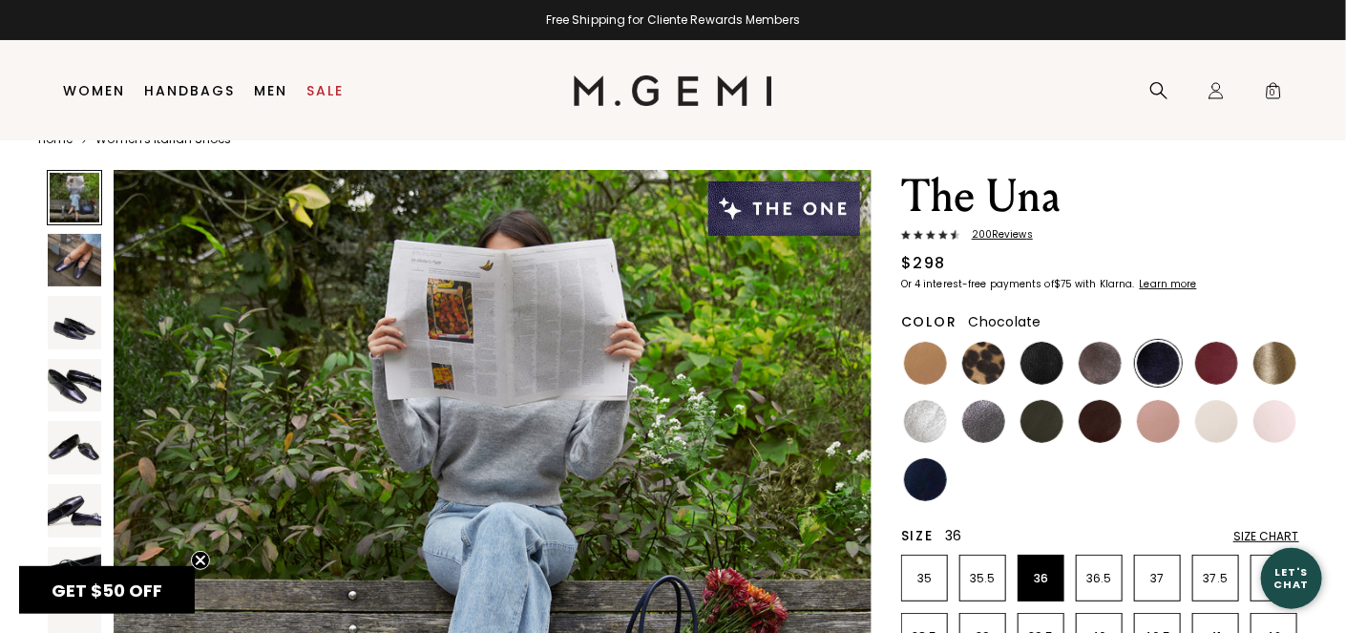 The height and width of the screenshot is (633, 1346). I want to click on img: Ballerina Pink, so click(1275, 421).